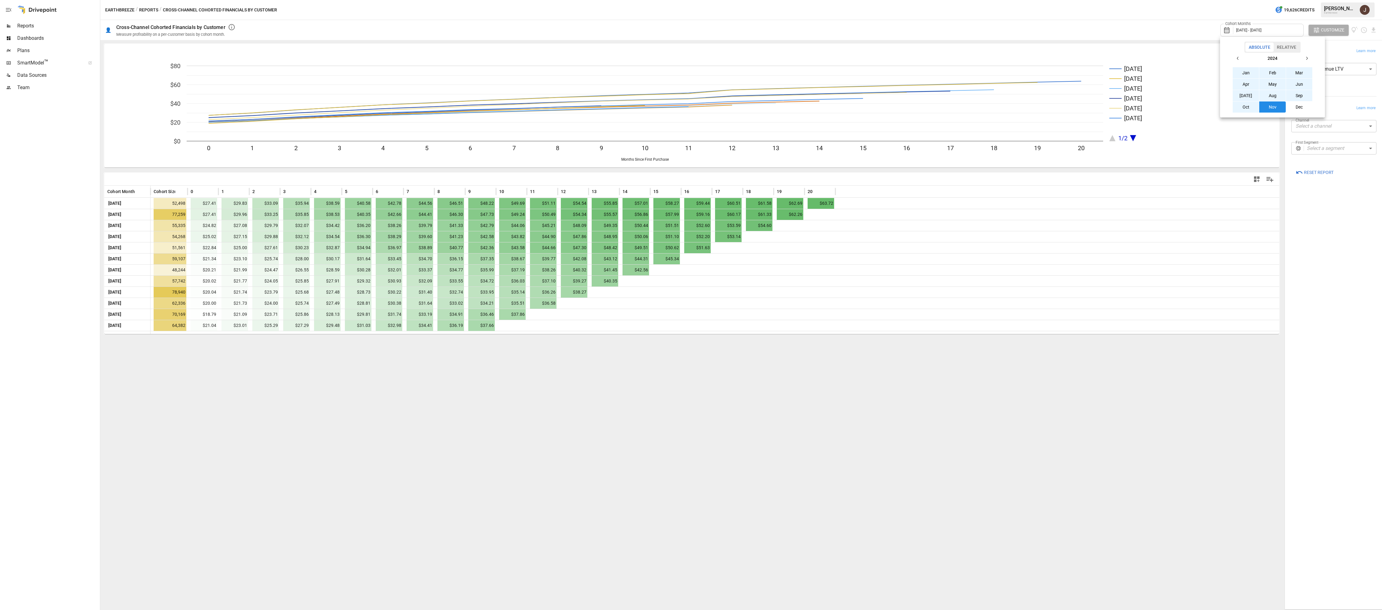  I want to click on button: Mar, so click(1300, 73).